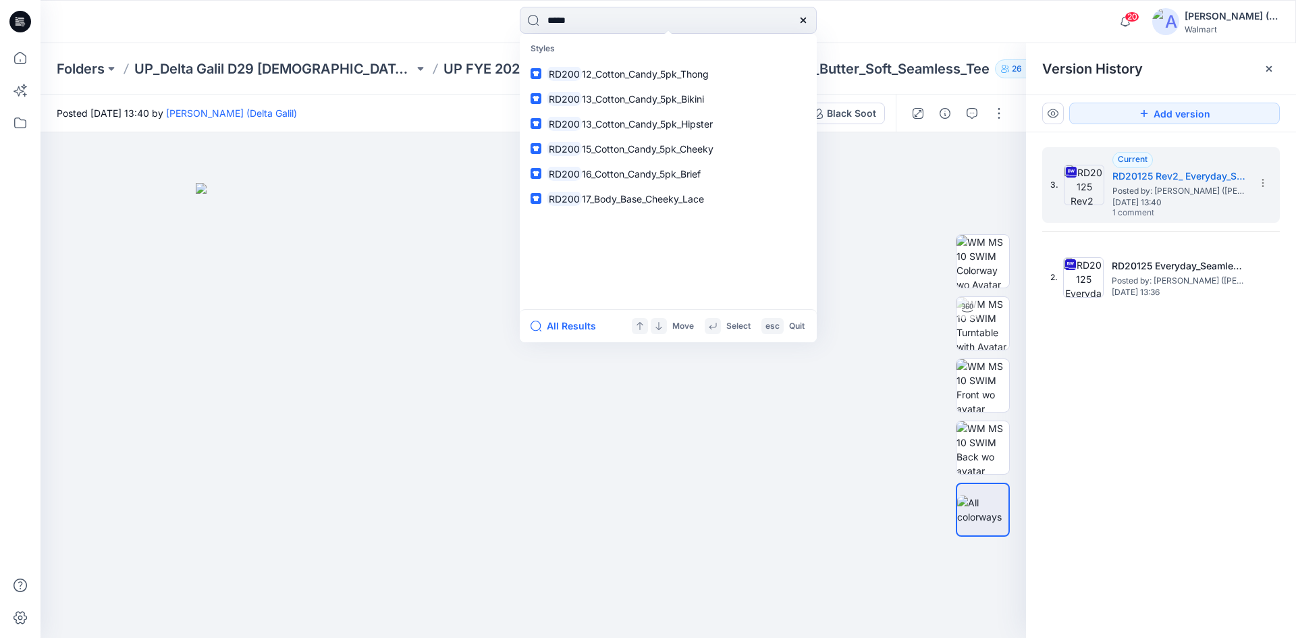 This screenshot has height=638, width=1296. Describe the element at coordinates (983, 448) in the screenshot. I see `img: WM MS 10 SWIM Back wo avatar` at that location.